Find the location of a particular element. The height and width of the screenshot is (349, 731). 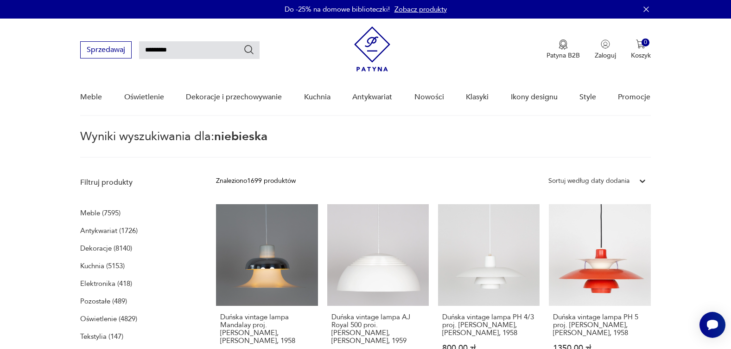

a: Nowości is located at coordinates (429, 97).